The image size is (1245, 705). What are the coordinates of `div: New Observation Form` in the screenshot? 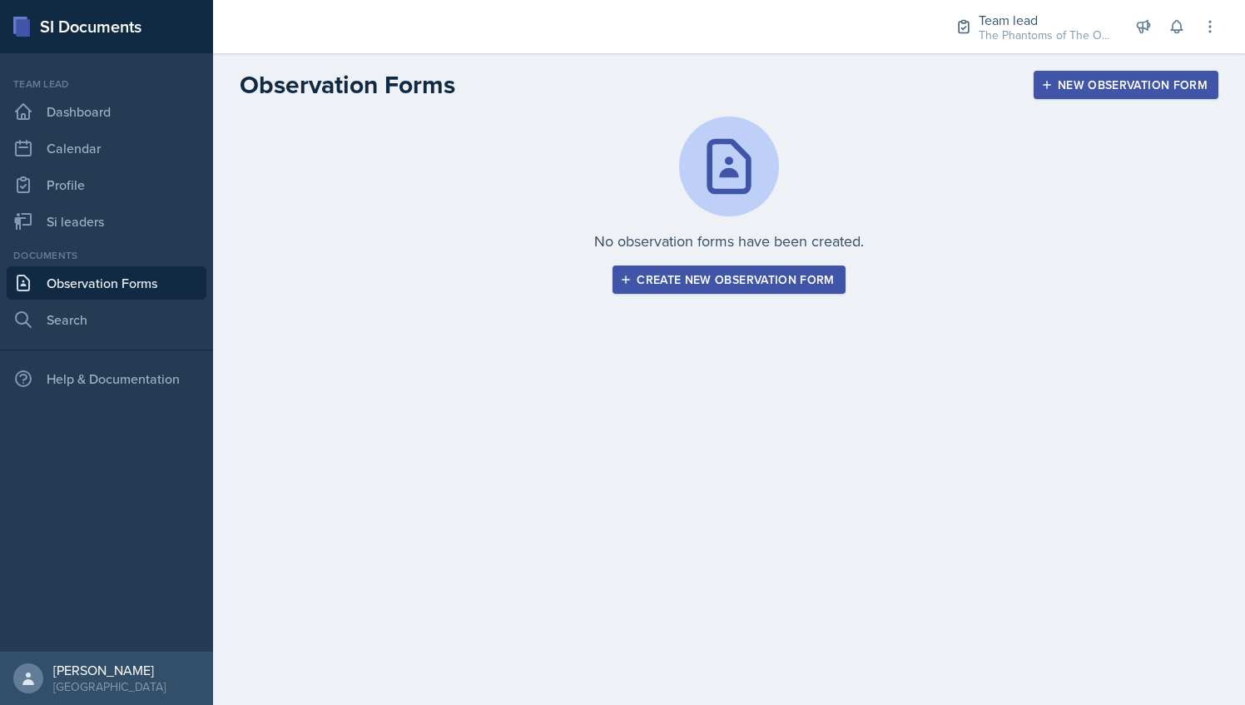 It's located at (1126, 85).